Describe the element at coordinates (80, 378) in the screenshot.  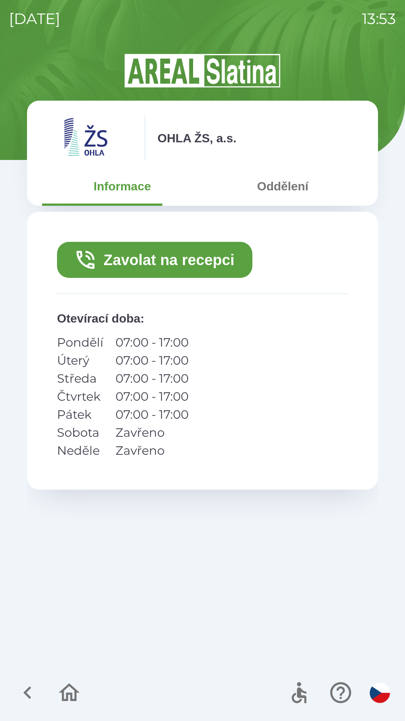
I see `p: Středa` at that location.